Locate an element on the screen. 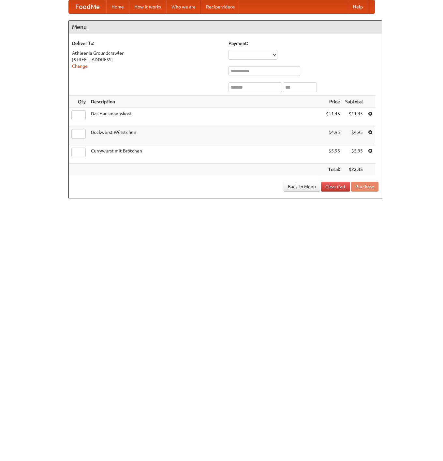 This screenshot has height=461, width=443. button: Purchase is located at coordinates (365, 187).